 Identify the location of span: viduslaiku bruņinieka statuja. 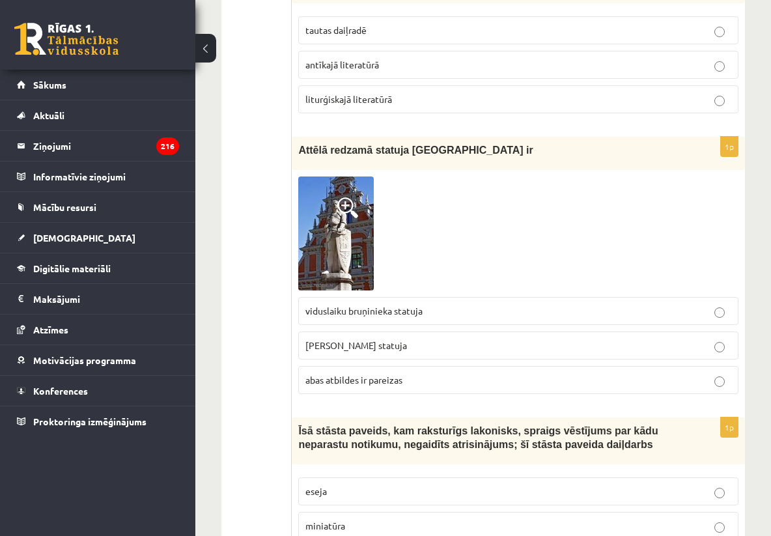
(364, 311).